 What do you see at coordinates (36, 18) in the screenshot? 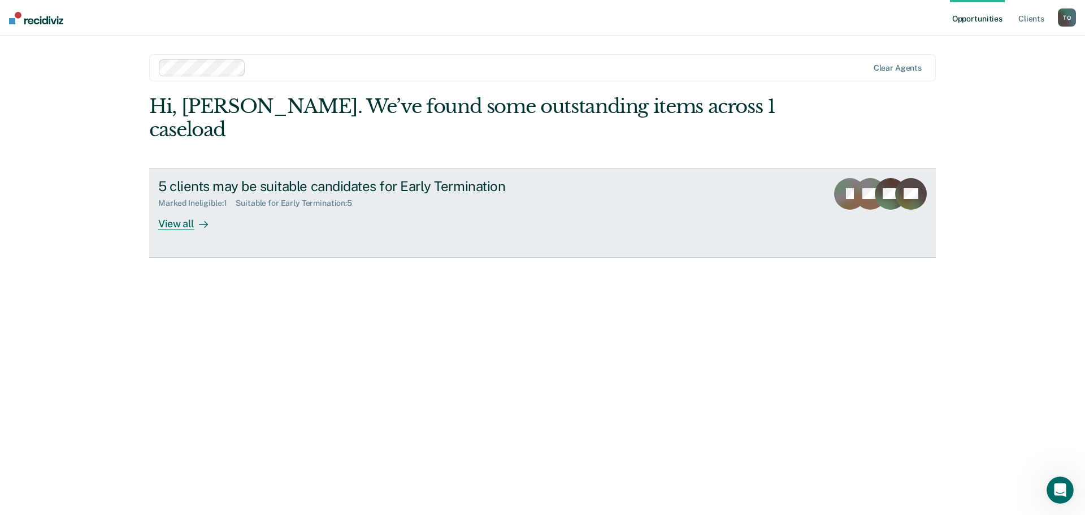
I see `img: Recidiviz` at bounding box center [36, 18].